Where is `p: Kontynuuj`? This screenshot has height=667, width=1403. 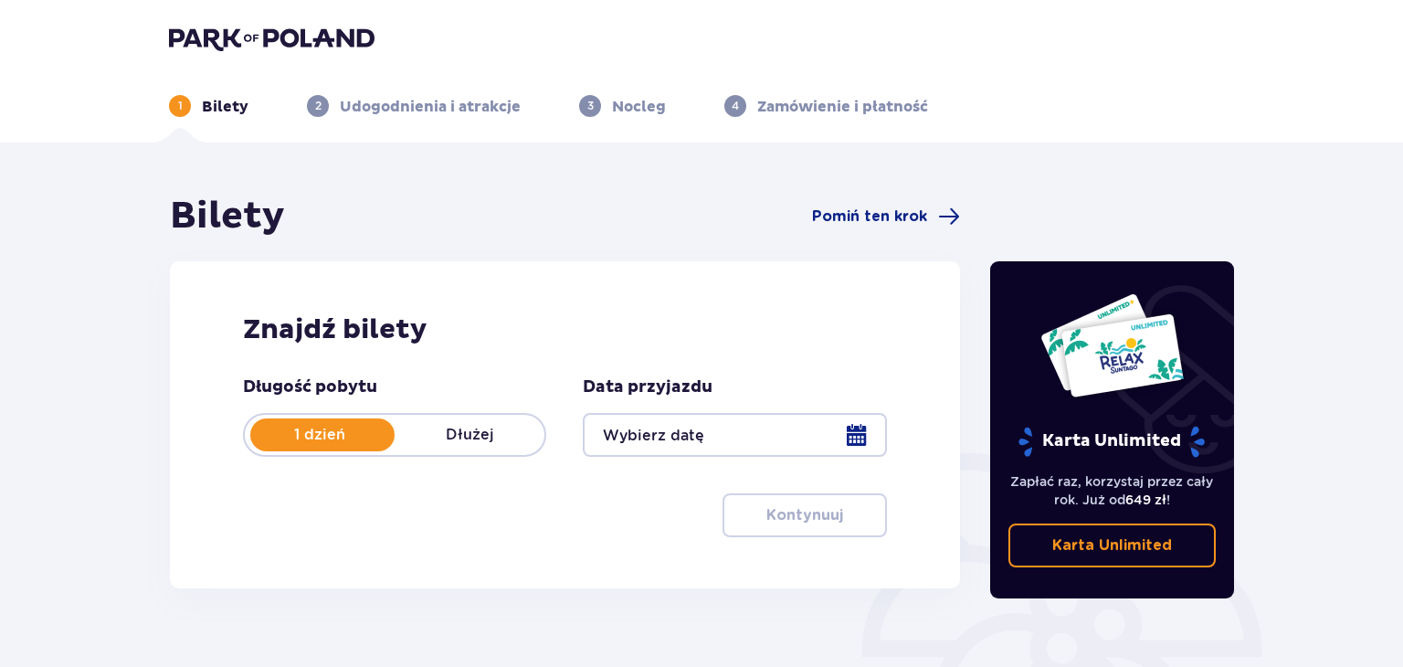 p: Kontynuuj is located at coordinates (805, 515).